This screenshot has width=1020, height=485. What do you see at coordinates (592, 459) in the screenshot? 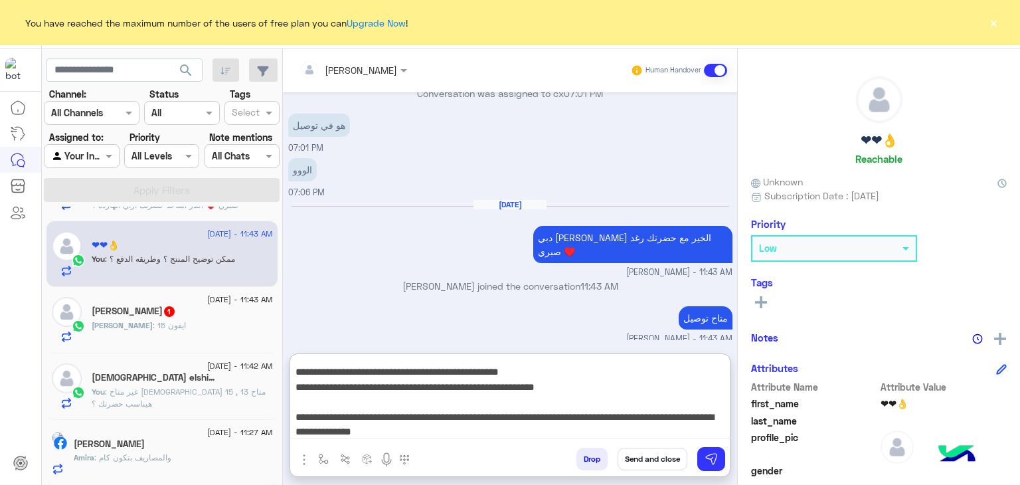
I see `button: Drop` at bounding box center [592, 459].